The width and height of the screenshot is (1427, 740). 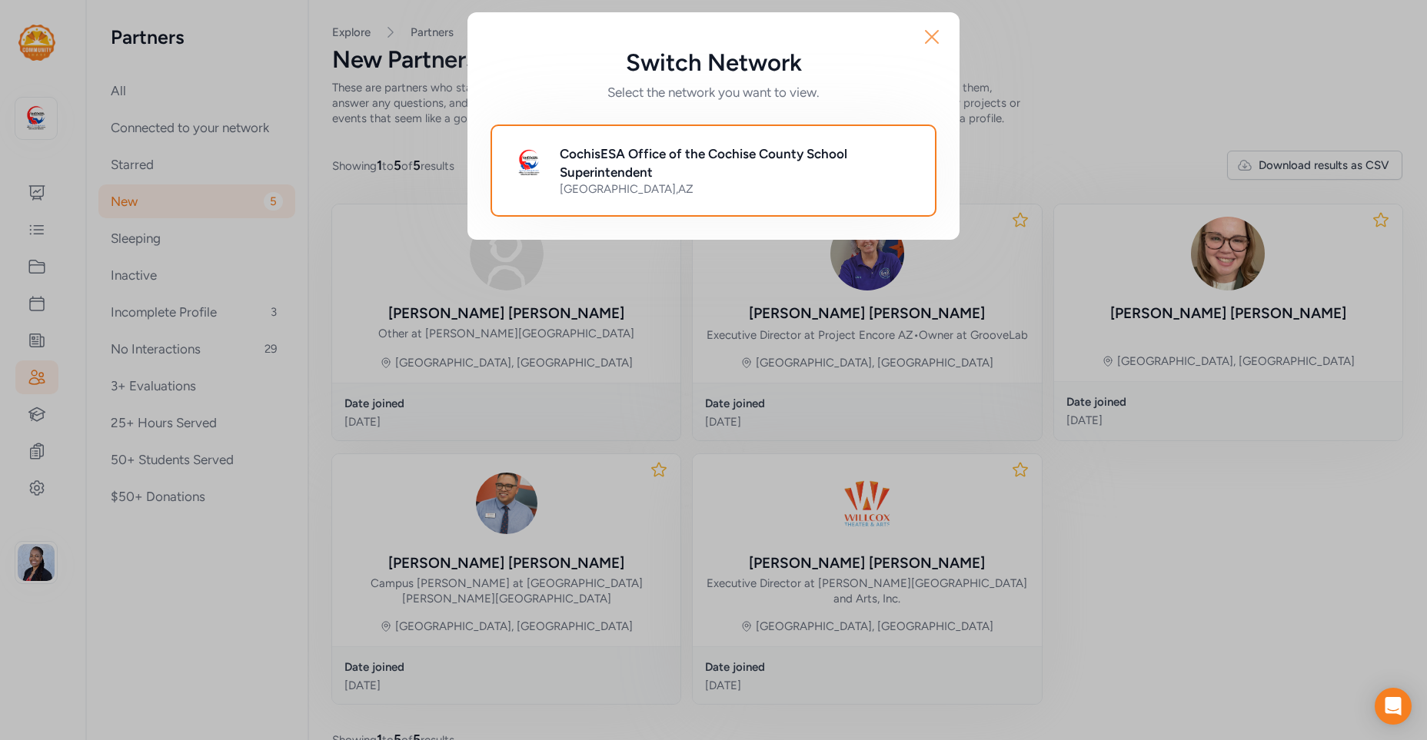 I want to click on h2: CochisESA Office of the Cochise County School Superintendent, so click(x=738, y=163).